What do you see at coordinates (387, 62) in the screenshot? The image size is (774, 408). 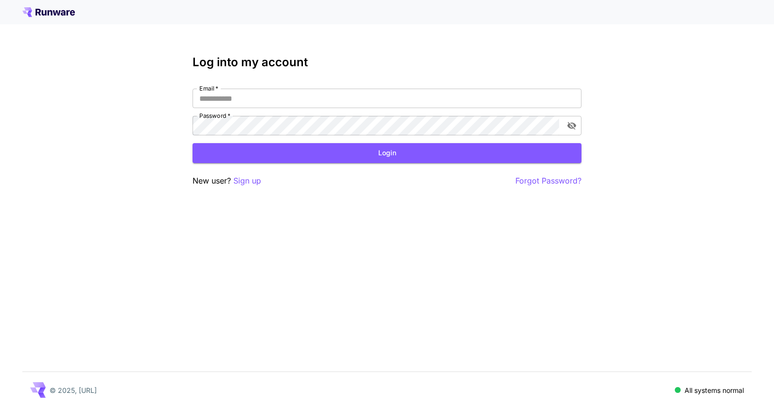 I see `h3: Log into my account` at bounding box center [387, 62].